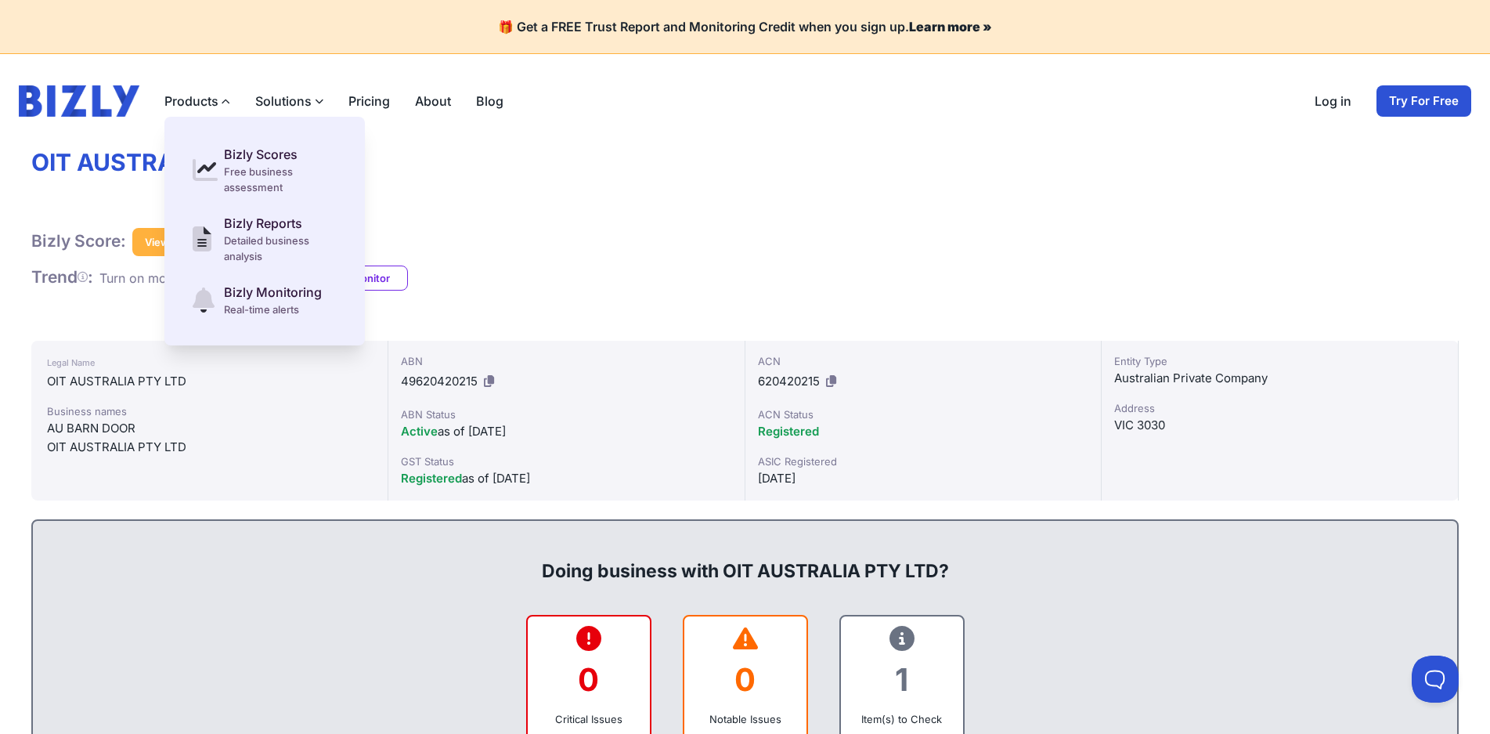 The width and height of the screenshot is (1490, 734). What do you see at coordinates (209, 428) in the screenshot?
I see `div: AU BARN DOOR` at bounding box center [209, 428].